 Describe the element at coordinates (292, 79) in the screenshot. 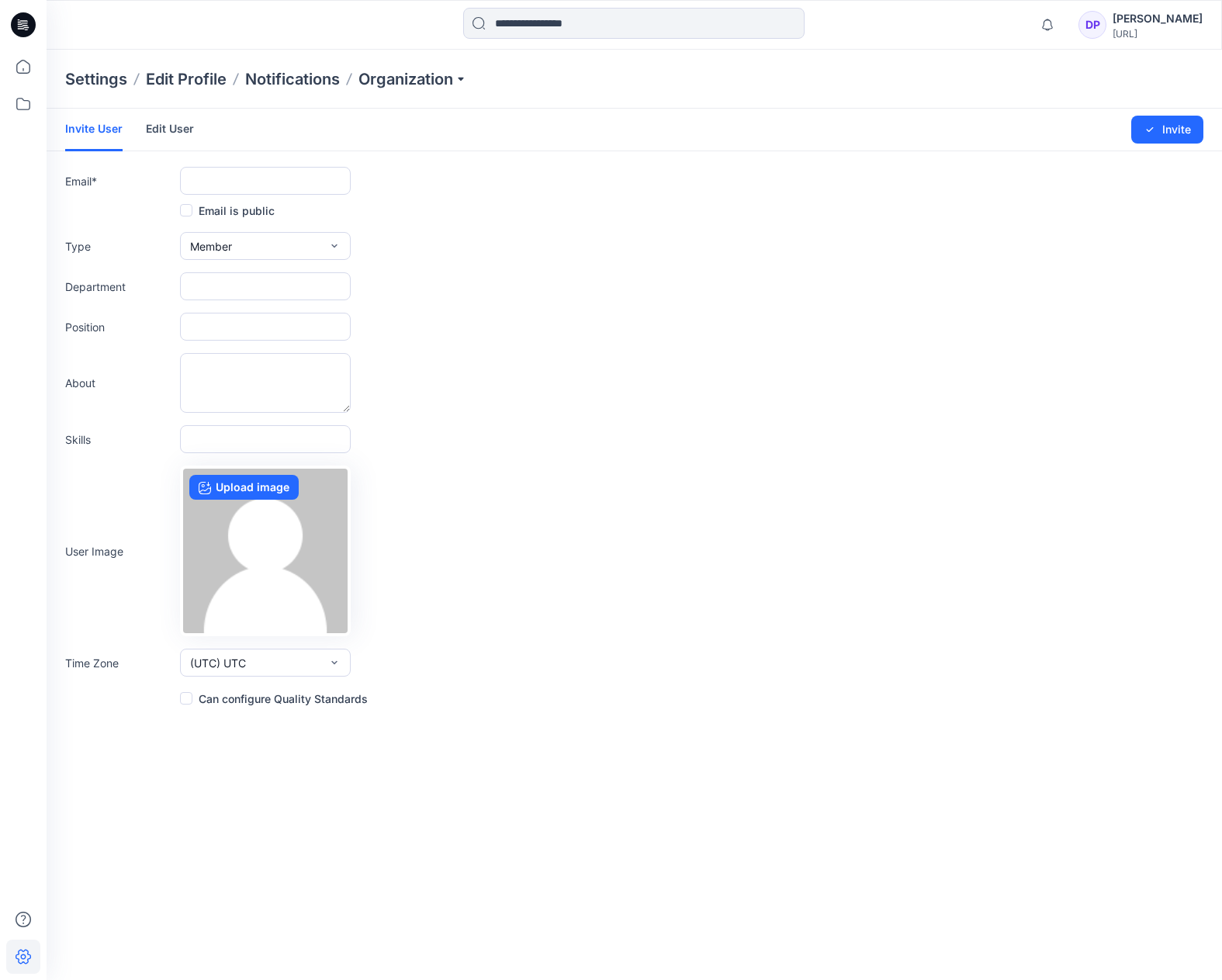

I see `a: Notifications` at that location.